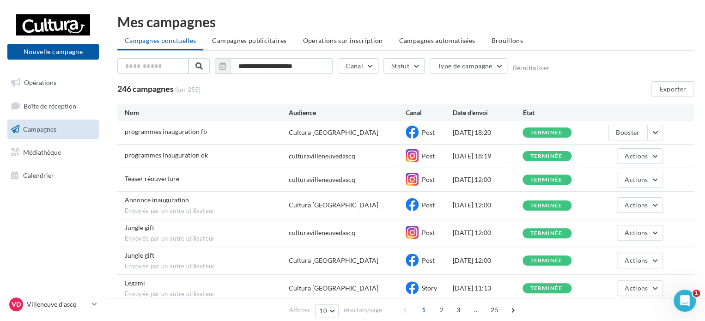 The height and width of the screenshot is (321, 705). I want to click on a: Opérations, so click(53, 83).